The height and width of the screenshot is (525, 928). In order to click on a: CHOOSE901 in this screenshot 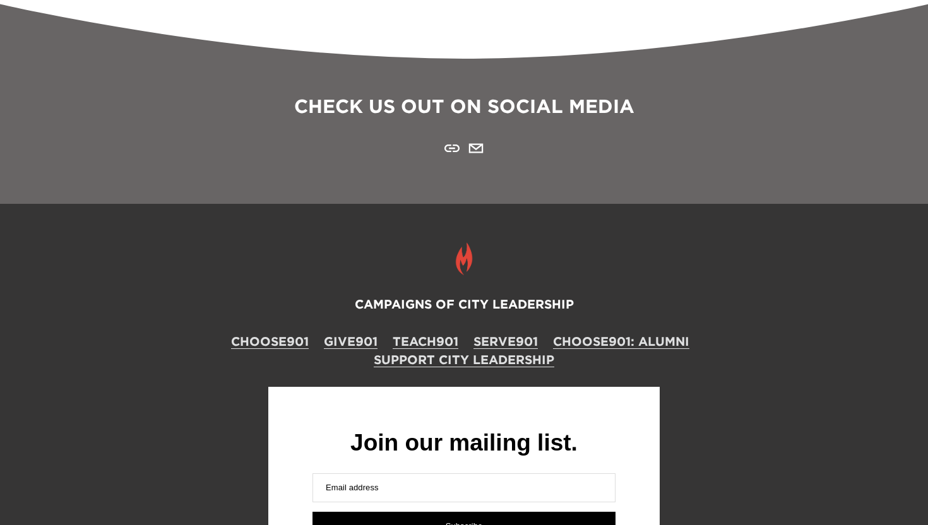, I will do `click(269, 341)`.